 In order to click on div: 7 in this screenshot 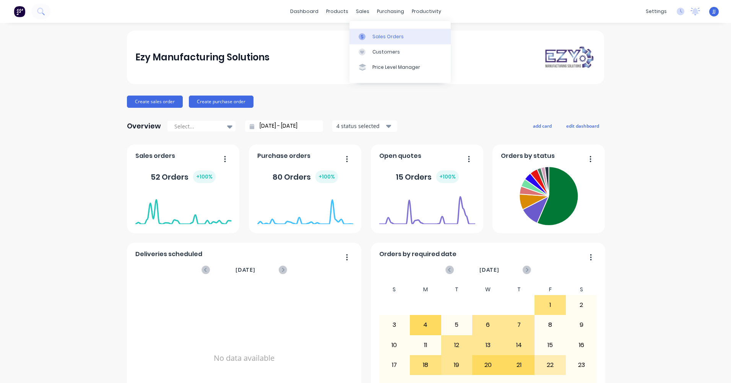, I will do `click(519, 325)`.